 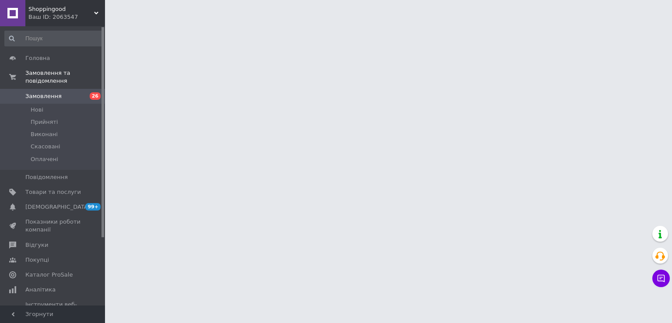 What do you see at coordinates (95, 96) in the screenshot?
I see `span: 26` at bounding box center [95, 96].